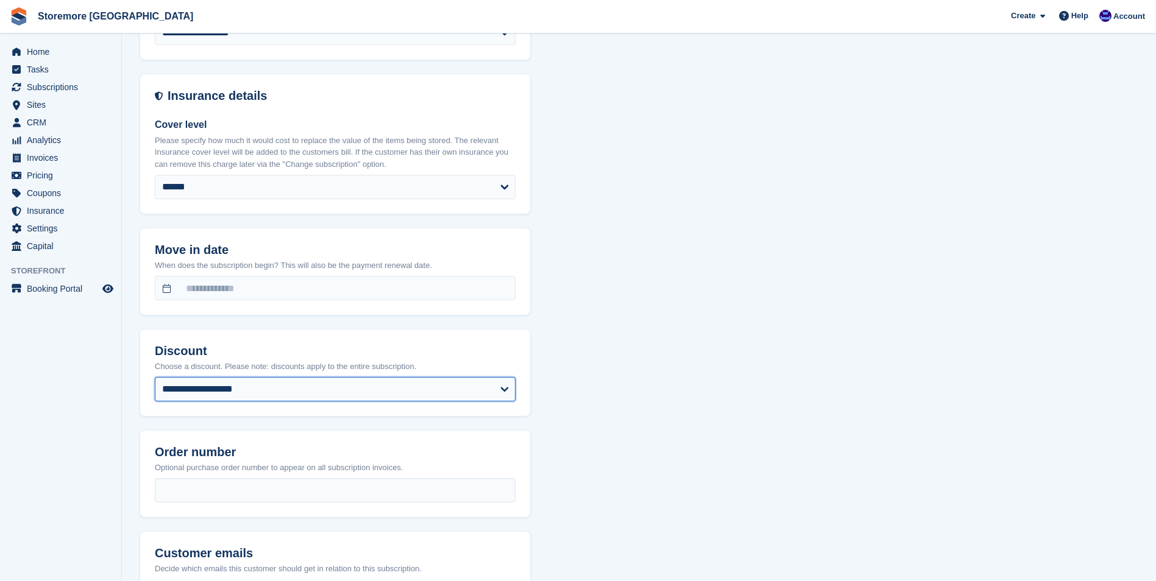 The image size is (1156, 581). Describe the element at coordinates (335, 553) in the screenshot. I see `h2: Customer emails` at that location.